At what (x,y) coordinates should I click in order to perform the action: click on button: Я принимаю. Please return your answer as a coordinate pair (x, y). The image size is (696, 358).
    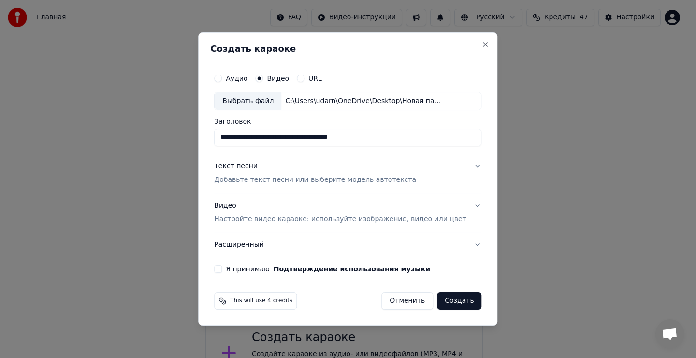
    Looking at the image, I should click on (352, 269).